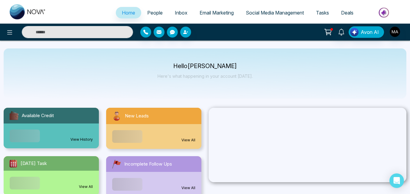  I want to click on span: Incomplete Follow Ups, so click(148, 164).